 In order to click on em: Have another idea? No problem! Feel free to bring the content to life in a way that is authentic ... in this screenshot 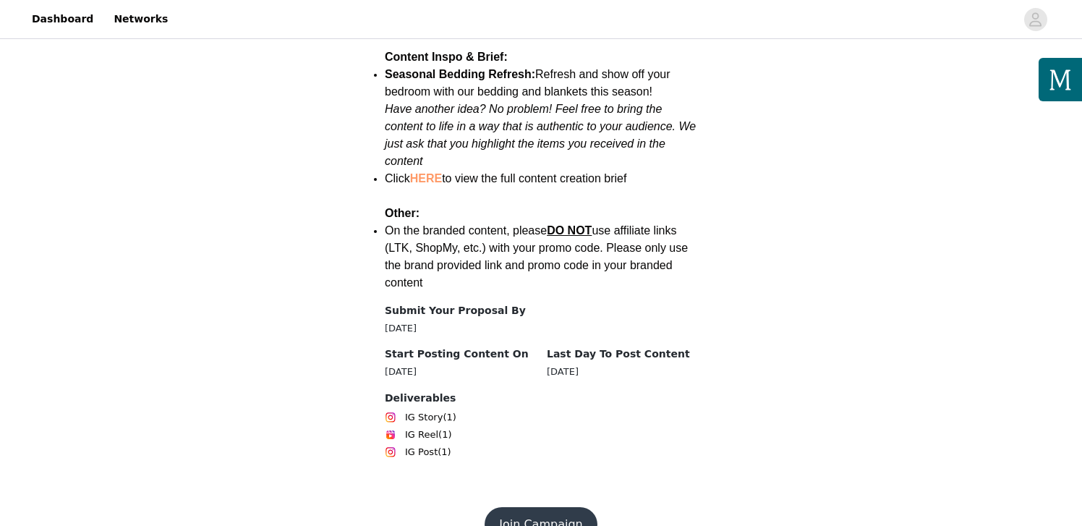, I will do `click(540, 135)`.